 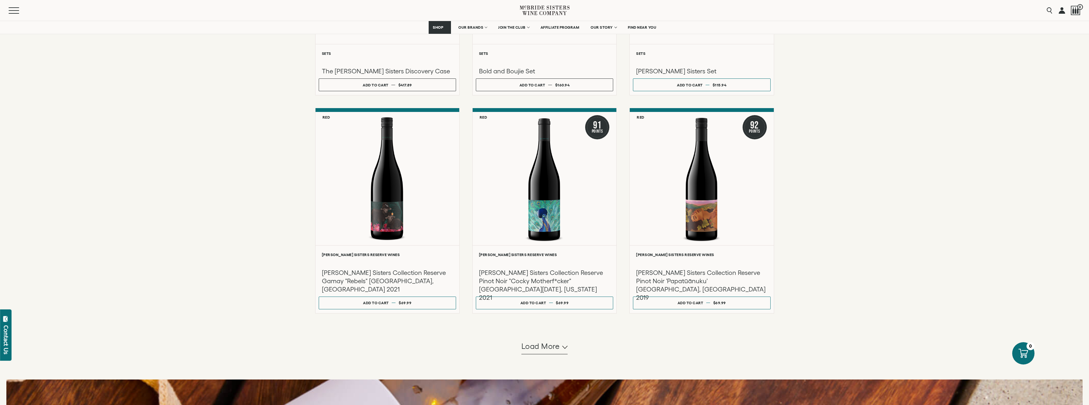 What do you see at coordinates (471, 27) in the screenshot?
I see `span: OUR BRANDS` at bounding box center [471, 27].